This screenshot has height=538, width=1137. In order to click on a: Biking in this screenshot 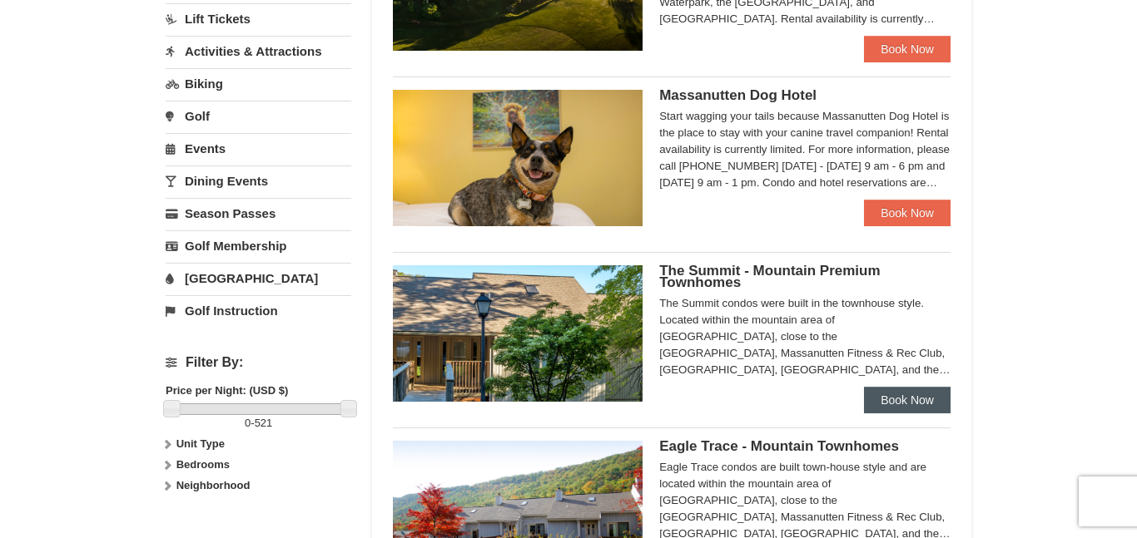, I will do `click(258, 83)`.